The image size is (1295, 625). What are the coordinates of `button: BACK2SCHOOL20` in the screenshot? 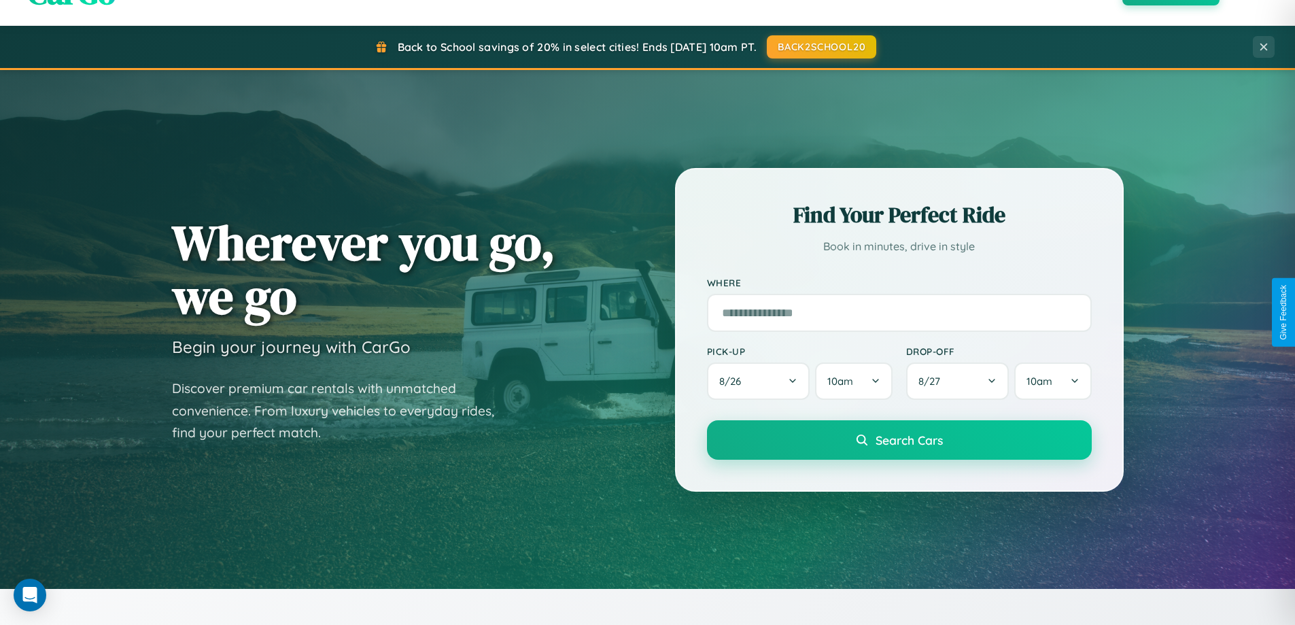 It's located at (821, 47).